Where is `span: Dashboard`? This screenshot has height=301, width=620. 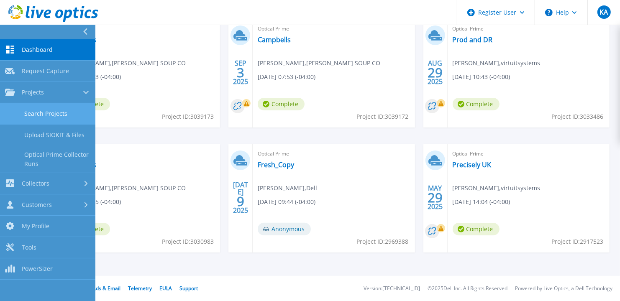 span: Dashboard is located at coordinates (37, 50).